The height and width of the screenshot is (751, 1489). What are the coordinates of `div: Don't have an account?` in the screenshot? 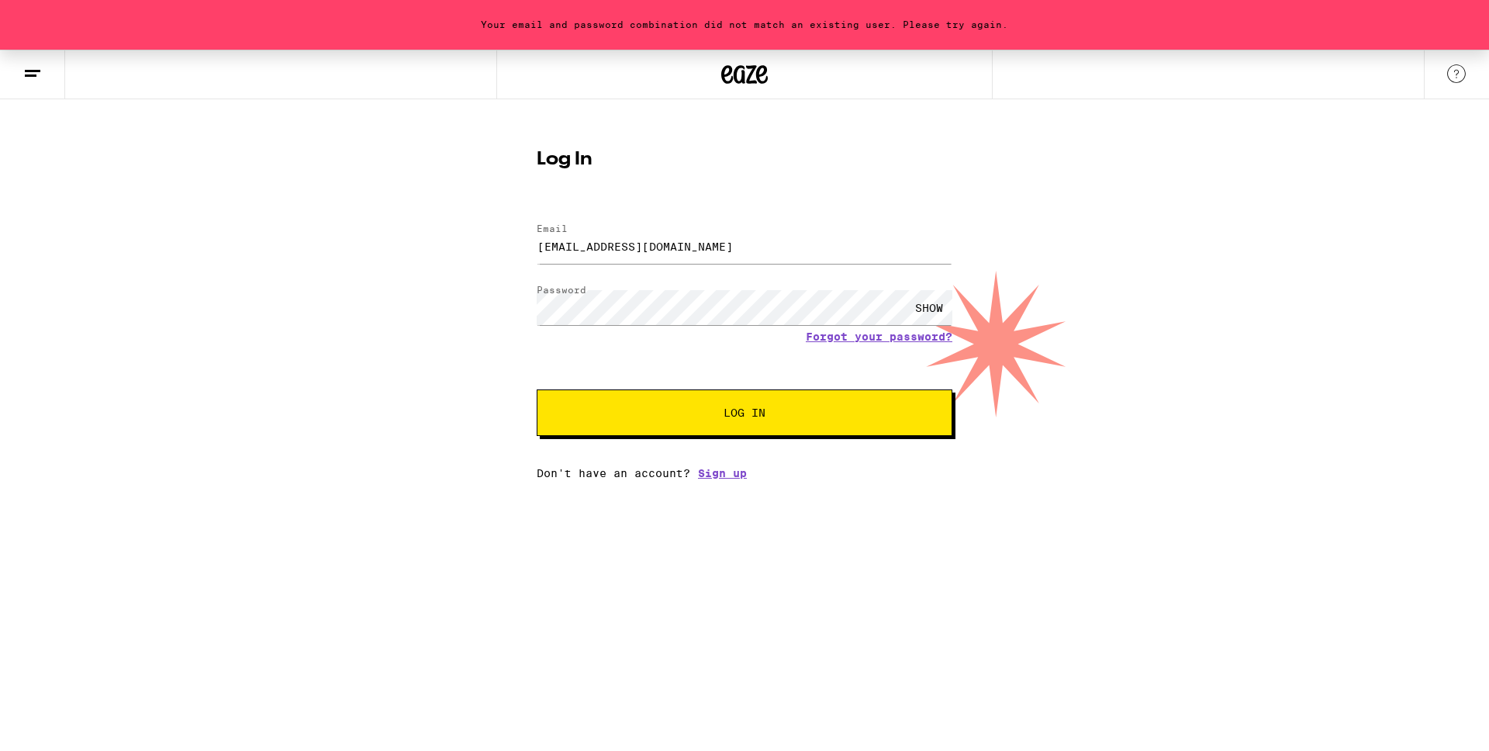 It's located at (745, 473).